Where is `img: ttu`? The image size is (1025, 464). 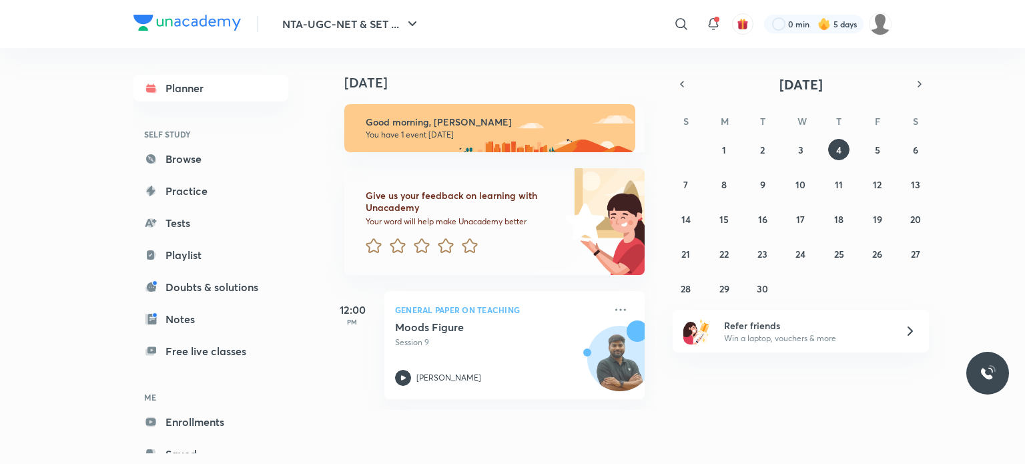
img: ttu is located at coordinates (988, 373).